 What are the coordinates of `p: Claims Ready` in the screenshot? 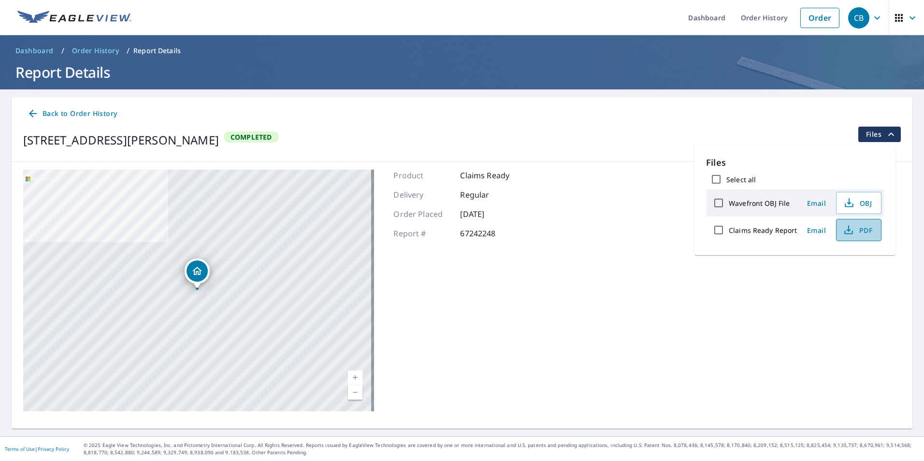 It's located at (489, 175).